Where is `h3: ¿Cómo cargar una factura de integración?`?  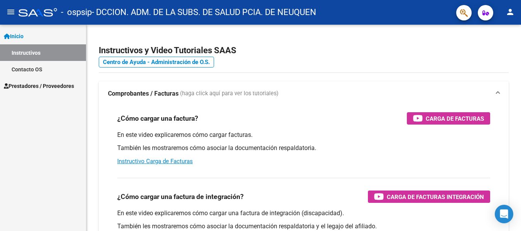 h3: ¿Cómo cargar una factura de integración? is located at coordinates (180, 196).